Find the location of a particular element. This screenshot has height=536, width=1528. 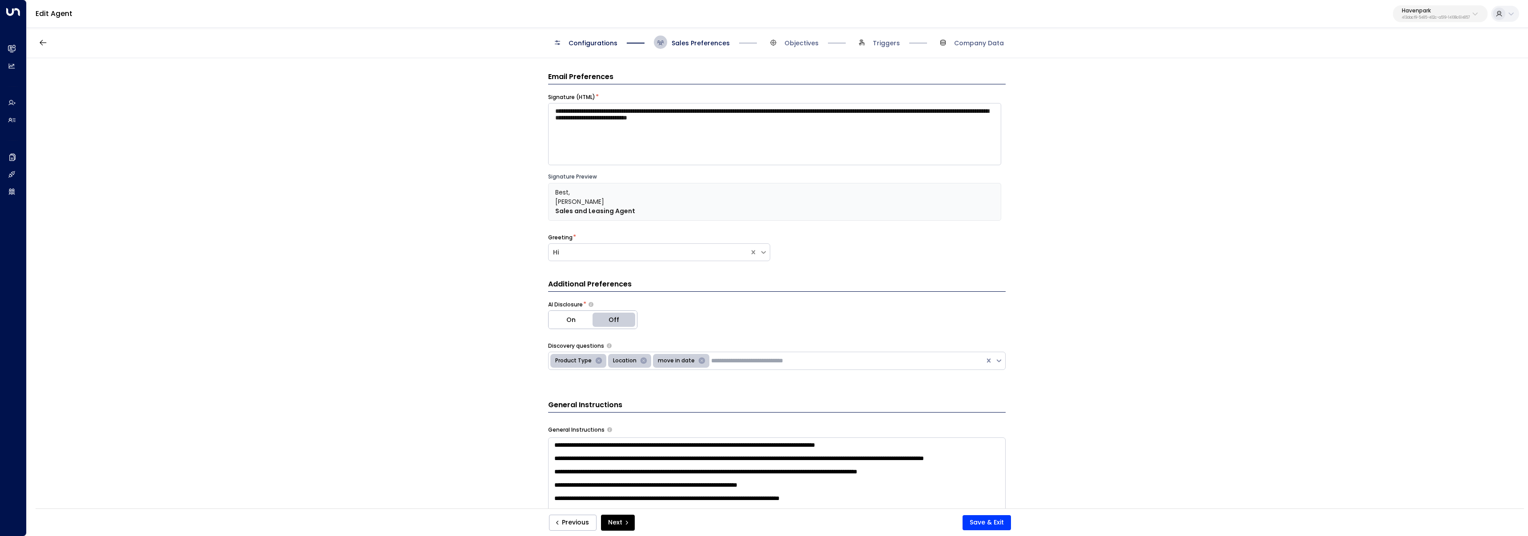

label: General Instructions is located at coordinates (576, 430).